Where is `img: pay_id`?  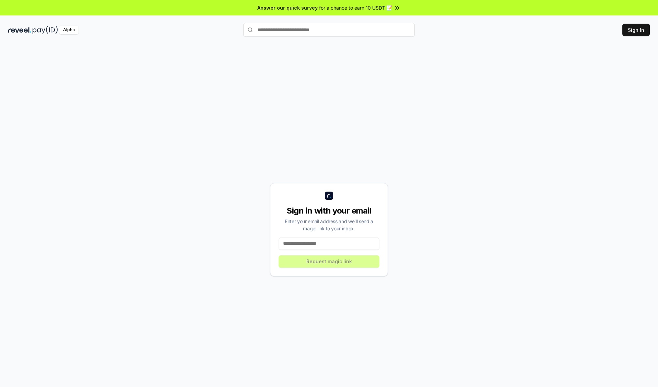 img: pay_id is located at coordinates (45, 30).